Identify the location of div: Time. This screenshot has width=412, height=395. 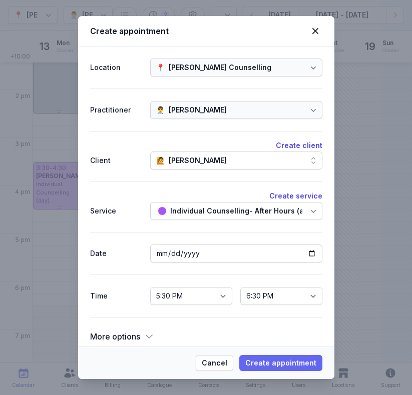
(116, 296).